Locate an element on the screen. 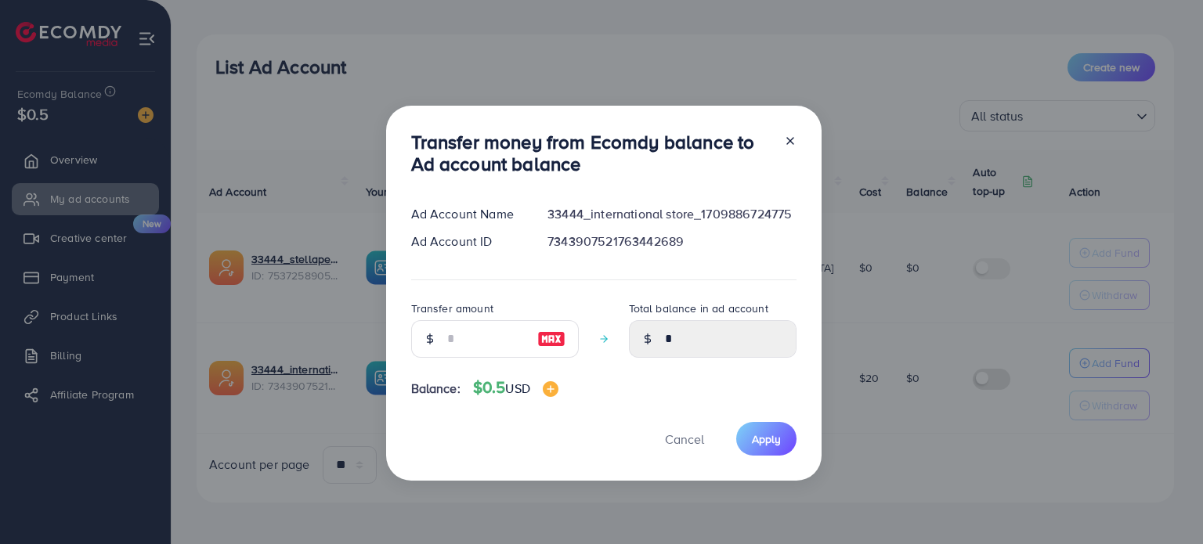 This screenshot has height=544, width=1203. div: 7343907521763442689 is located at coordinates (671, 241).